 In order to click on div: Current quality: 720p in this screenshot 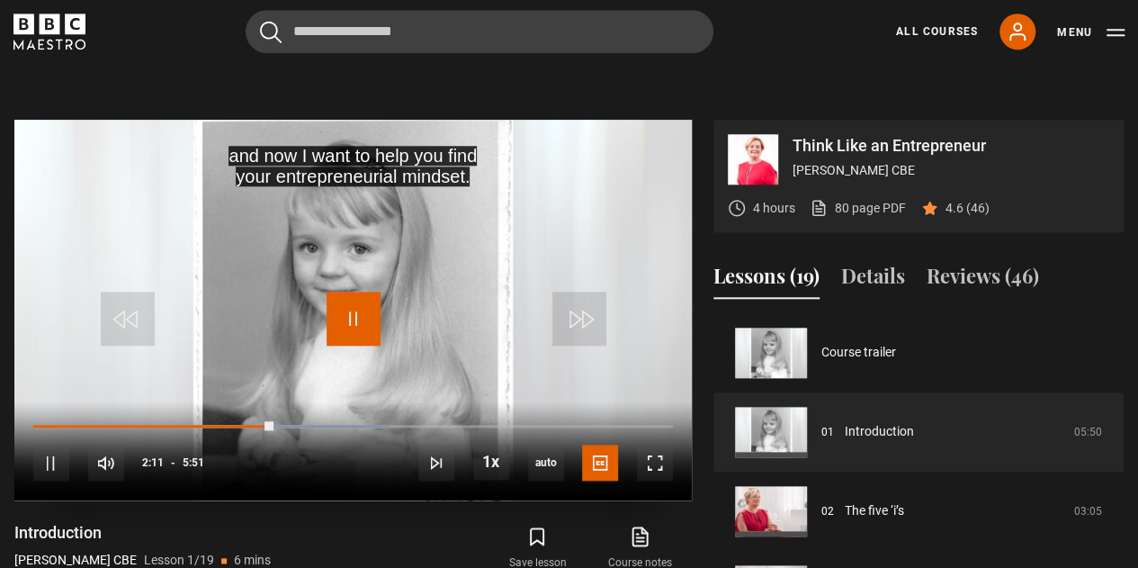, I will do `click(546, 463)`.